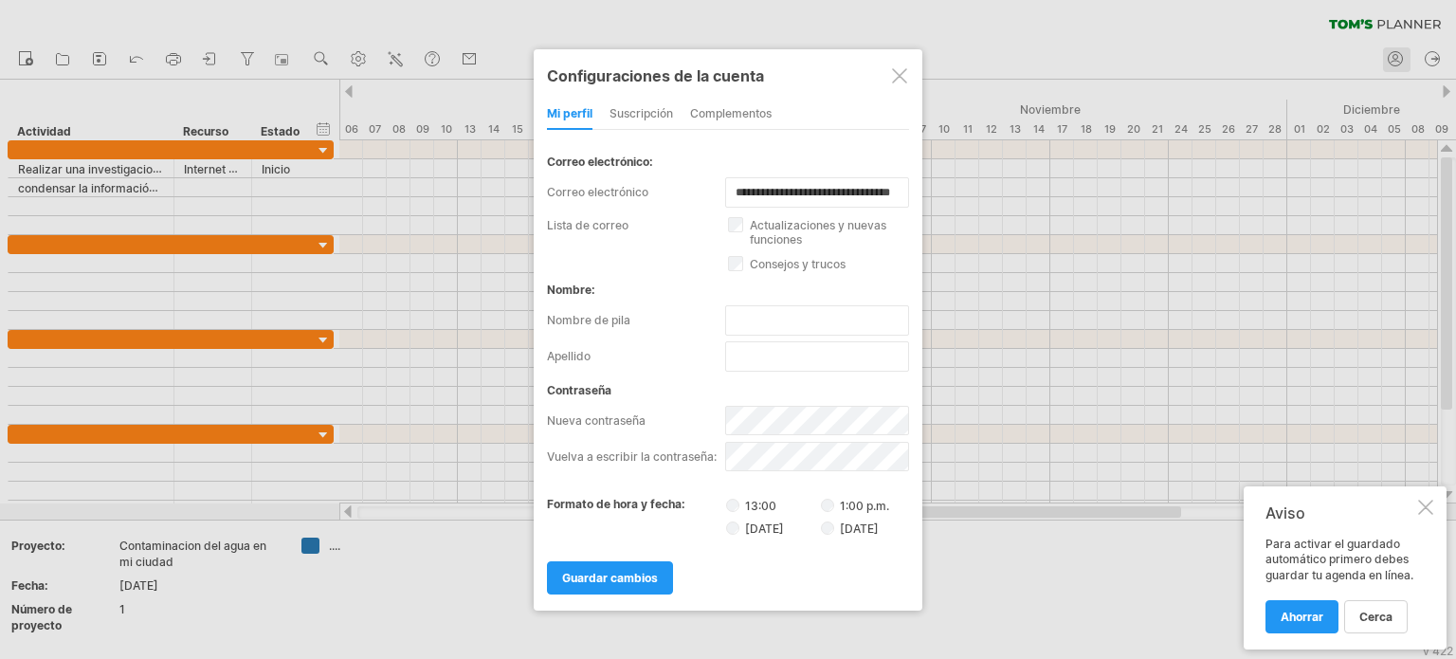 The width and height of the screenshot is (1456, 659). Describe the element at coordinates (588, 319) in the screenshot. I see `font: nombre de pila` at that location.